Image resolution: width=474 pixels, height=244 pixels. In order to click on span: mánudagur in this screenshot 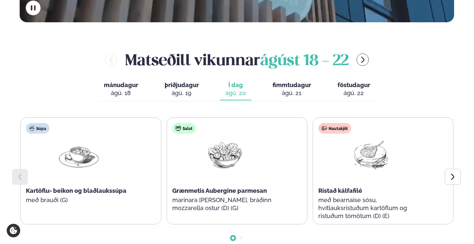, I will do `click(121, 85)`.